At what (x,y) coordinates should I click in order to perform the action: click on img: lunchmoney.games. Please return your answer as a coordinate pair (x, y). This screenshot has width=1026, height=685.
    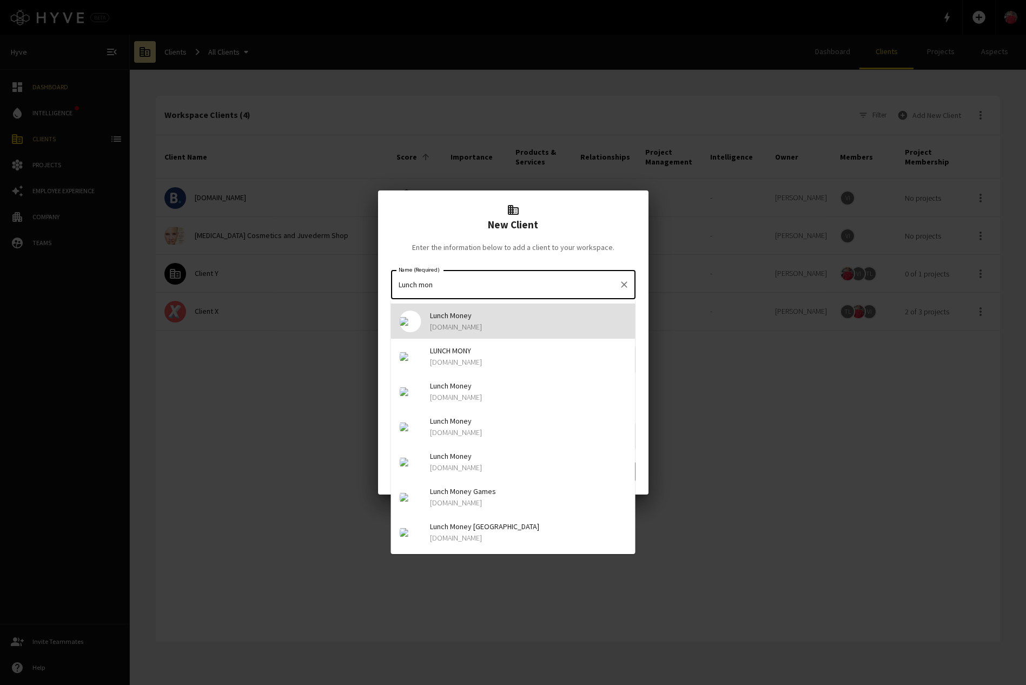
    Looking at the image, I should click on (411, 497).